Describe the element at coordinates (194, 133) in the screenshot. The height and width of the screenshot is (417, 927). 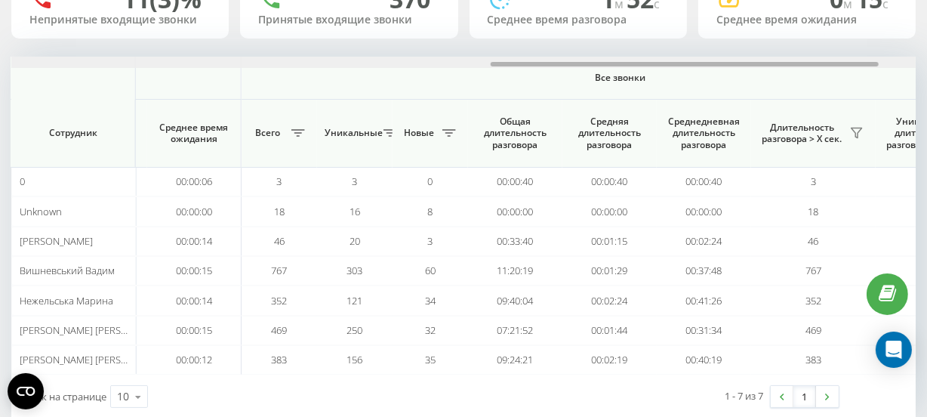
I see `span: Среднее время ожидания` at that location.